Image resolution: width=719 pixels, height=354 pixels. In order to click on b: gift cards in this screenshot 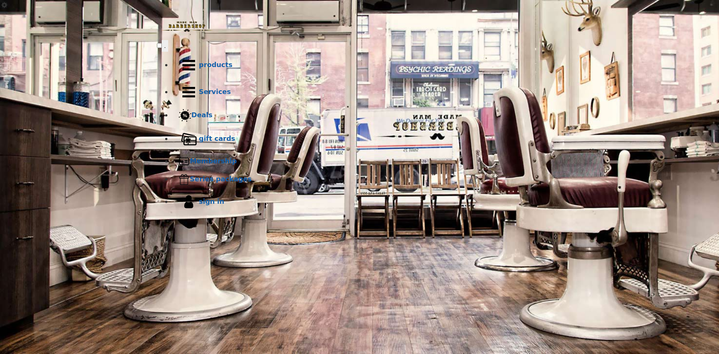, I will do `click(217, 138)`.